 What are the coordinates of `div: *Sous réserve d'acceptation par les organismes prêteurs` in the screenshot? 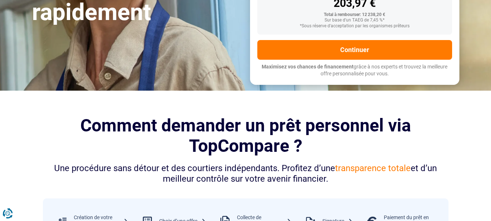 It's located at (355, 26).